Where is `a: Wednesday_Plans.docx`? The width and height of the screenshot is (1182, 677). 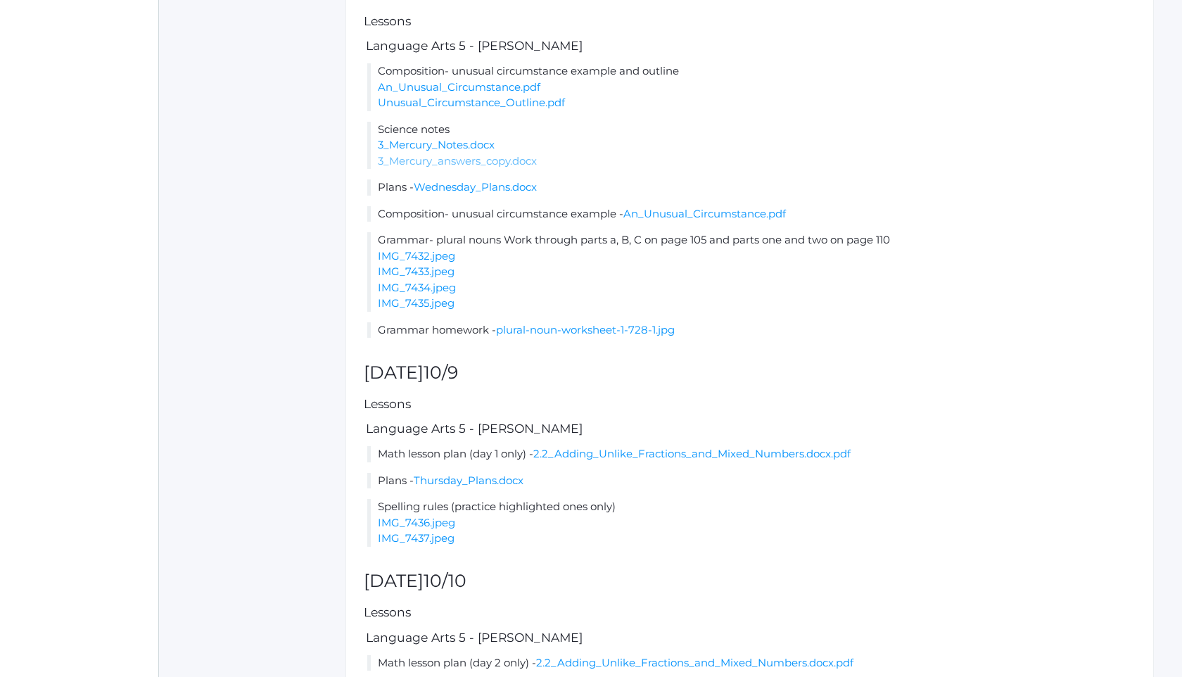 a: Wednesday_Plans.docx is located at coordinates (475, 186).